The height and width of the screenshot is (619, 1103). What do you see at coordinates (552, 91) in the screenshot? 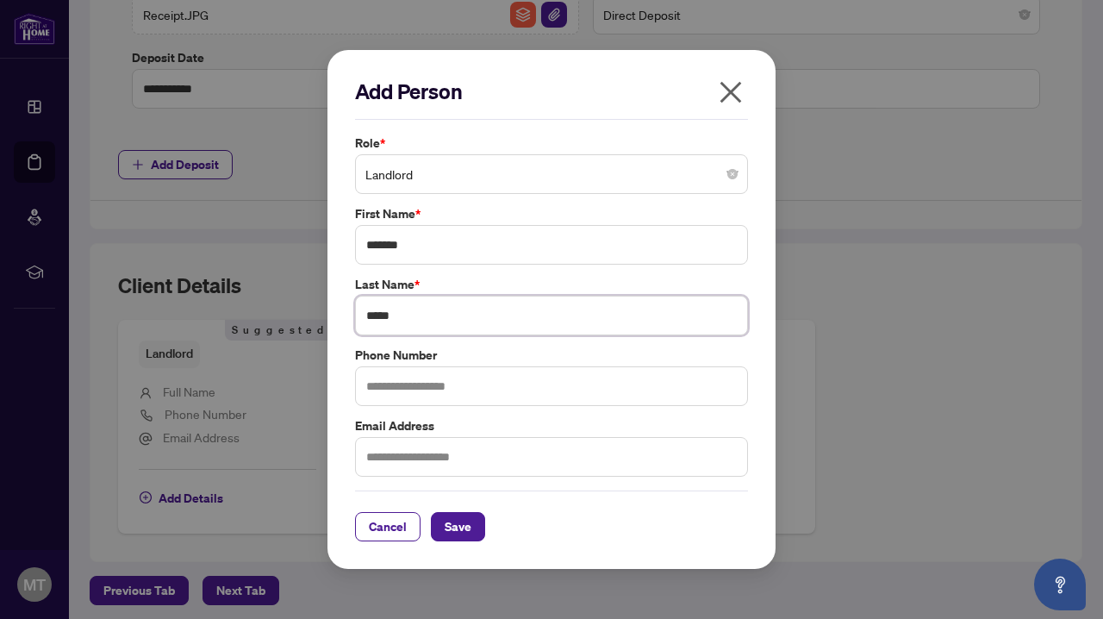
I see `h2: Add Person` at bounding box center [552, 91].